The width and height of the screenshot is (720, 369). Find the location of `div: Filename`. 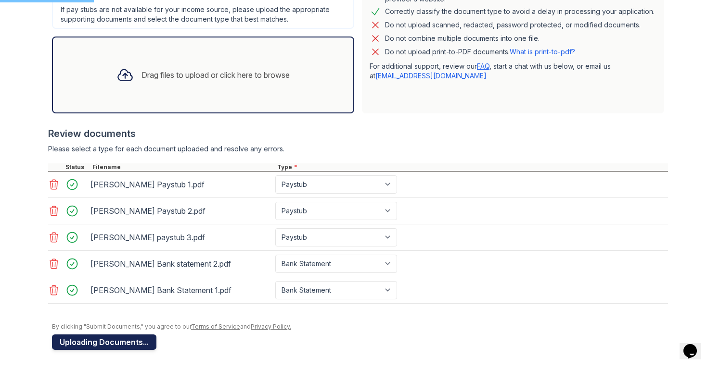

div: Filename is located at coordinates (183, 167).